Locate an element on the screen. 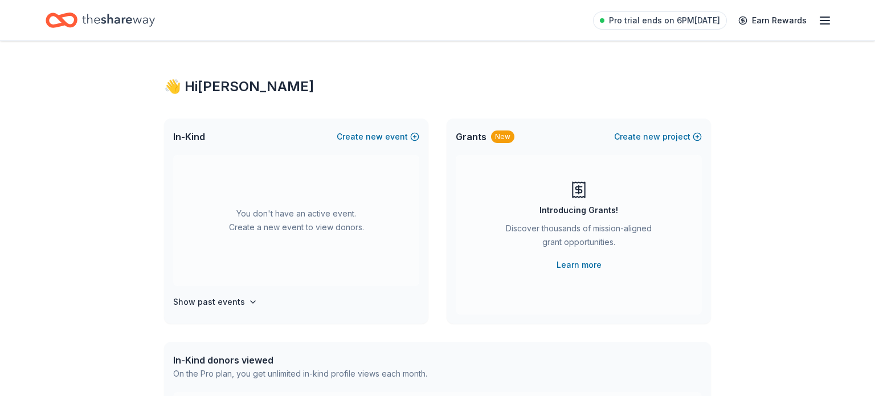 The height and width of the screenshot is (396, 875). div: New is located at coordinates (502, 137).